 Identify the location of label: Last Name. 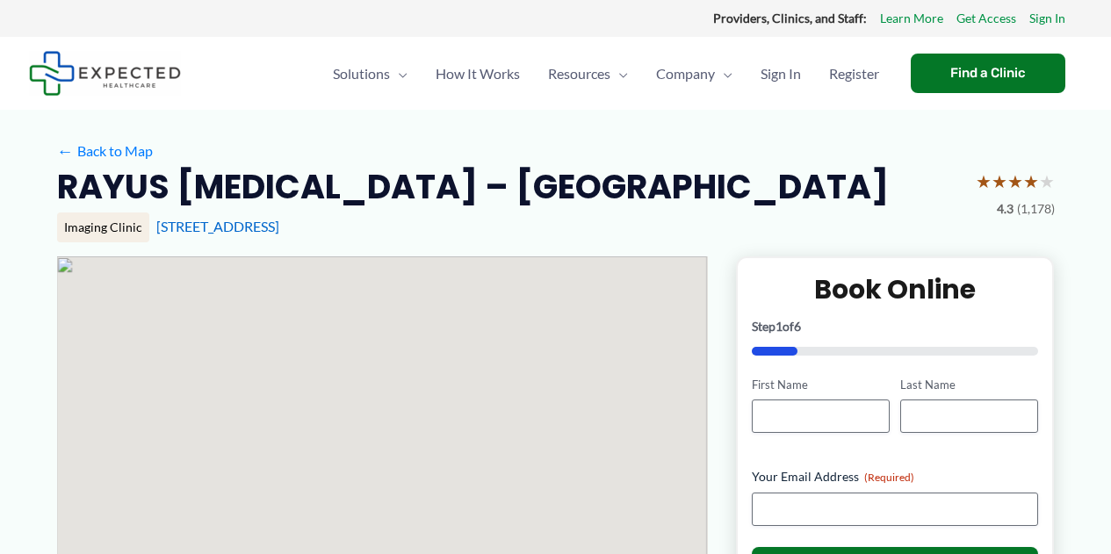
(969, 385).